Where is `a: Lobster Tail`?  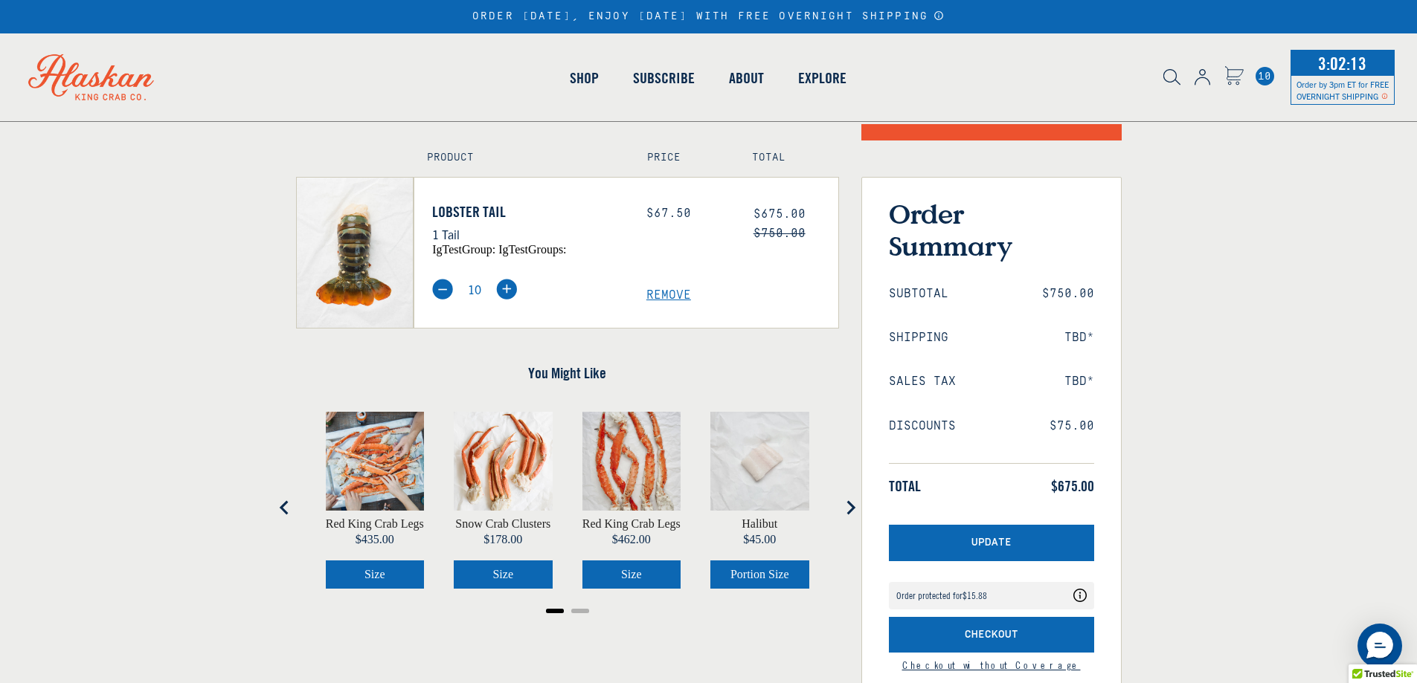
a: Lobster Tail is located at coordinates (528, 212).